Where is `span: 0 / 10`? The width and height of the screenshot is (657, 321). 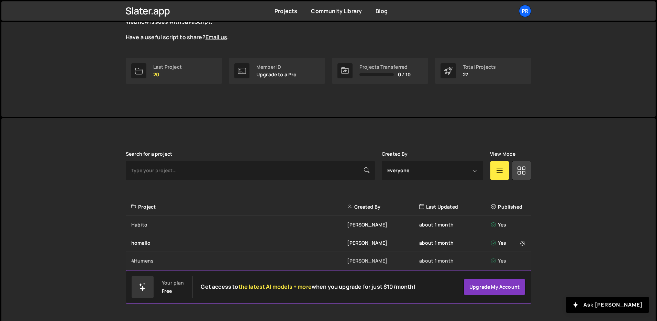 span: 0 / 10 is located at coordinates (404, 75).